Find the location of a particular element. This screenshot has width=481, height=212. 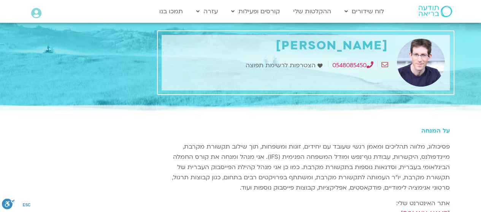

a: עזרה is located at coordinates (207, 11).